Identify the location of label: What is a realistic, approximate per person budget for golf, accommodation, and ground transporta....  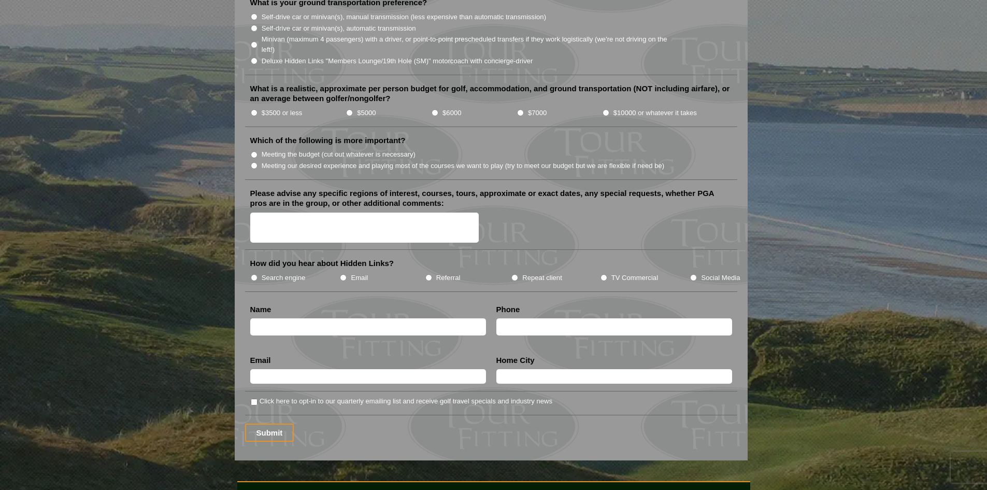
(491, 93).